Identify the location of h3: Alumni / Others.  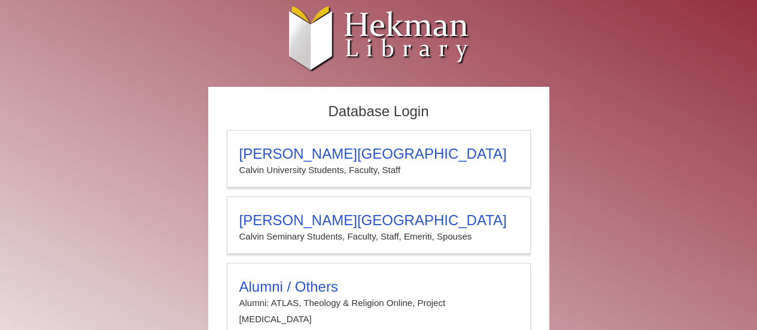
(379, 287).